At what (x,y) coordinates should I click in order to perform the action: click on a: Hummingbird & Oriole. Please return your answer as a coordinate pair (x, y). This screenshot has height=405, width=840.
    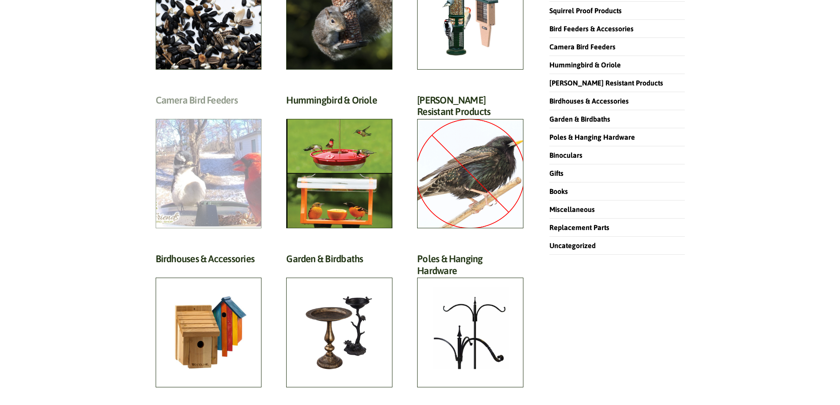
    Looking at the image, I should click on (585, 65).